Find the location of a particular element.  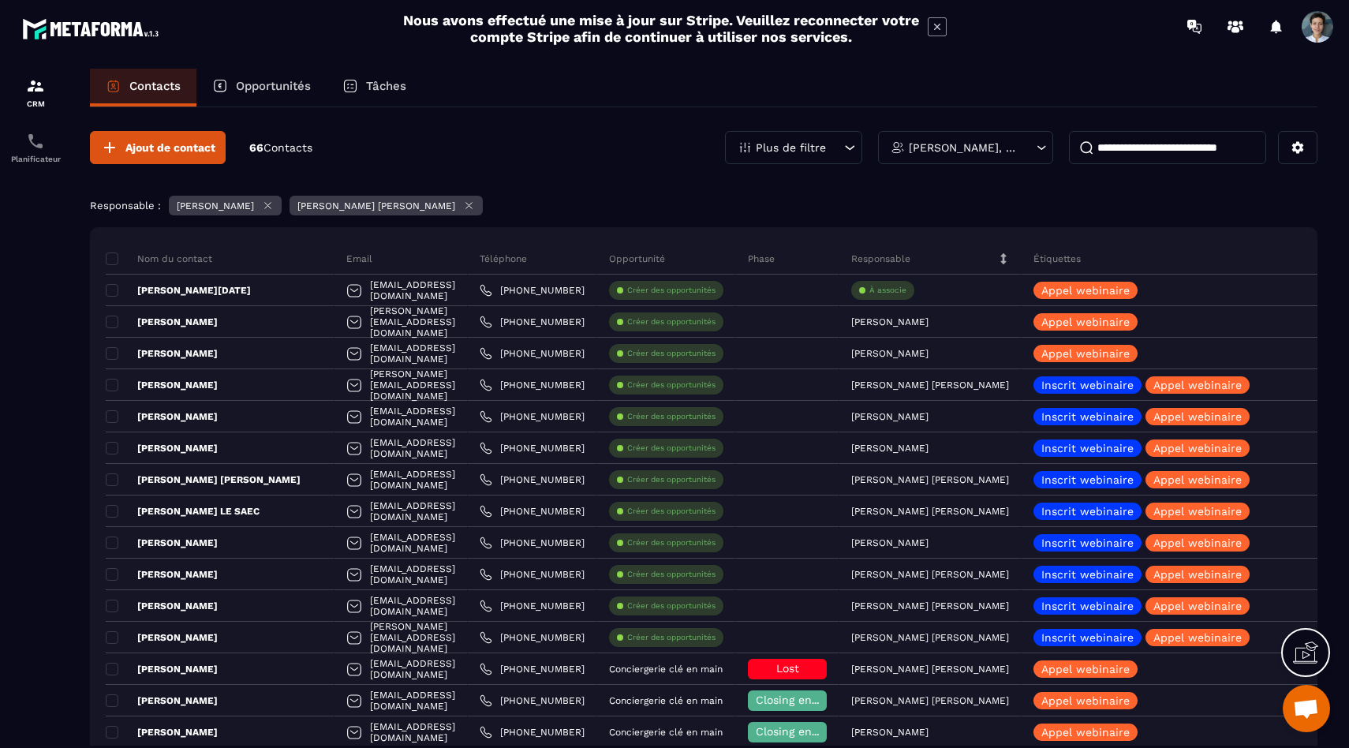

p: CRM is located at coordinates (35, 103).